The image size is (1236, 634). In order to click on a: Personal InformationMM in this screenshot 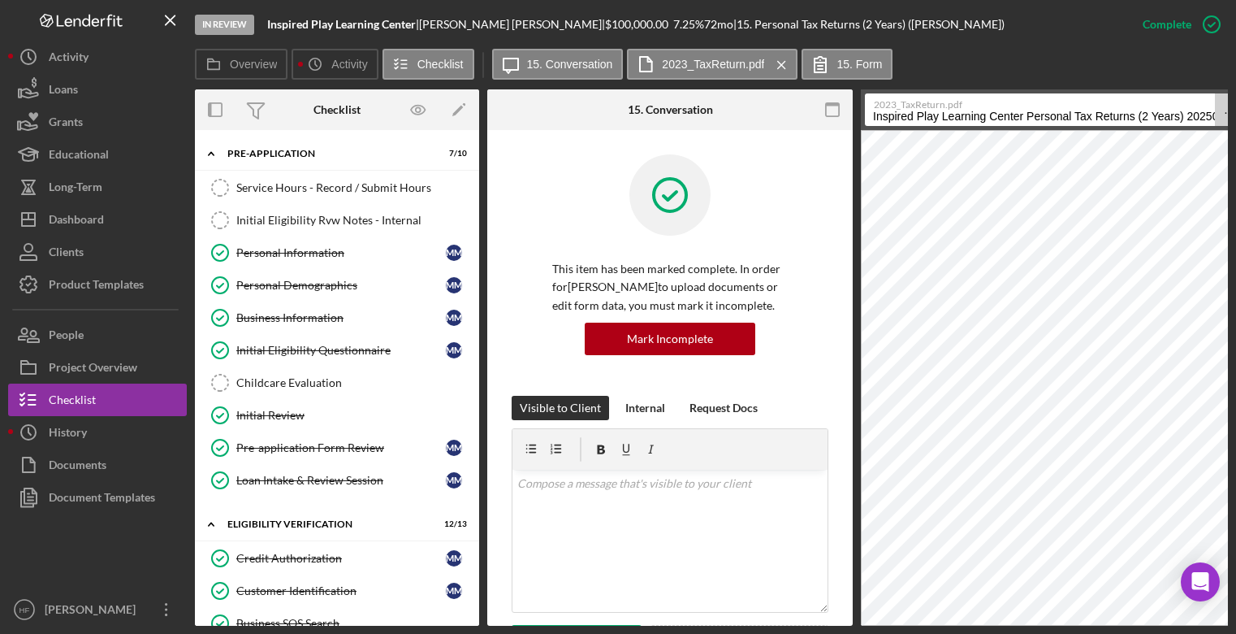, I will do `click(337, 253)`.